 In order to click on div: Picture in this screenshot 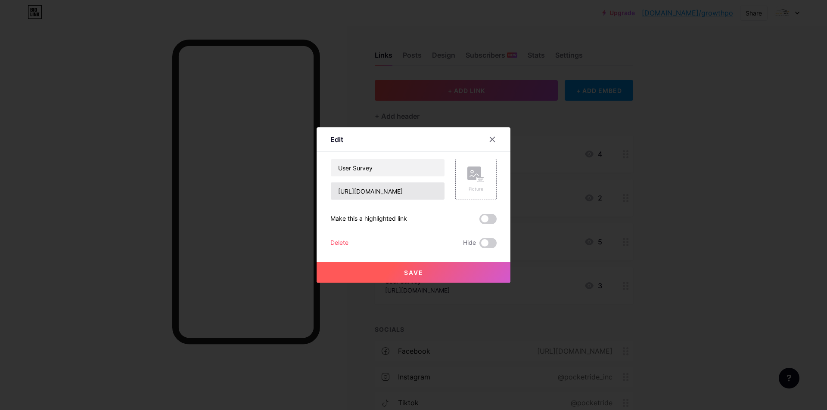, I will do `click(476, 189)`.